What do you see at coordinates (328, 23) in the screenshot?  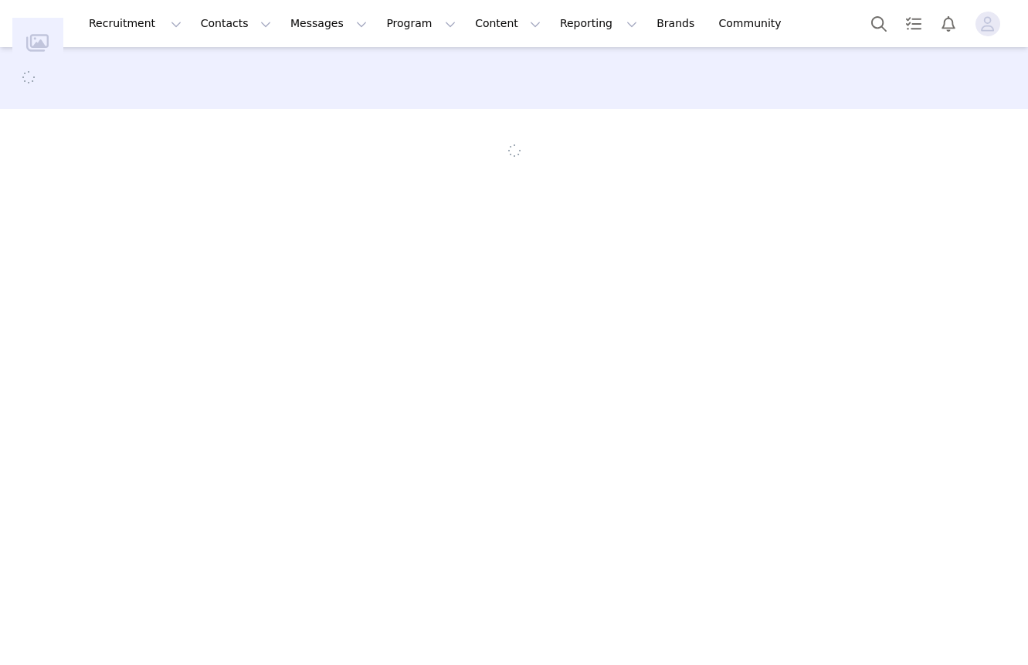 I see `button: Messages` at bounding box center [328, 23].